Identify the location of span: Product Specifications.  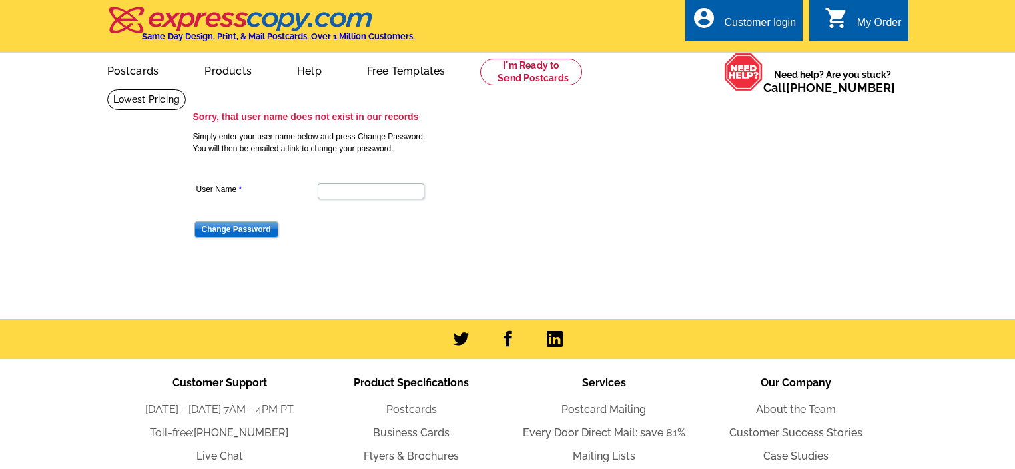
(411, 382).